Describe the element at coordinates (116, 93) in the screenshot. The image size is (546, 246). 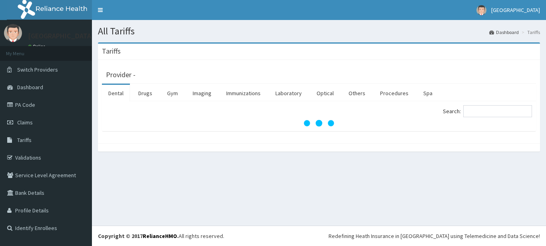
I see `a: Dental` at that location.